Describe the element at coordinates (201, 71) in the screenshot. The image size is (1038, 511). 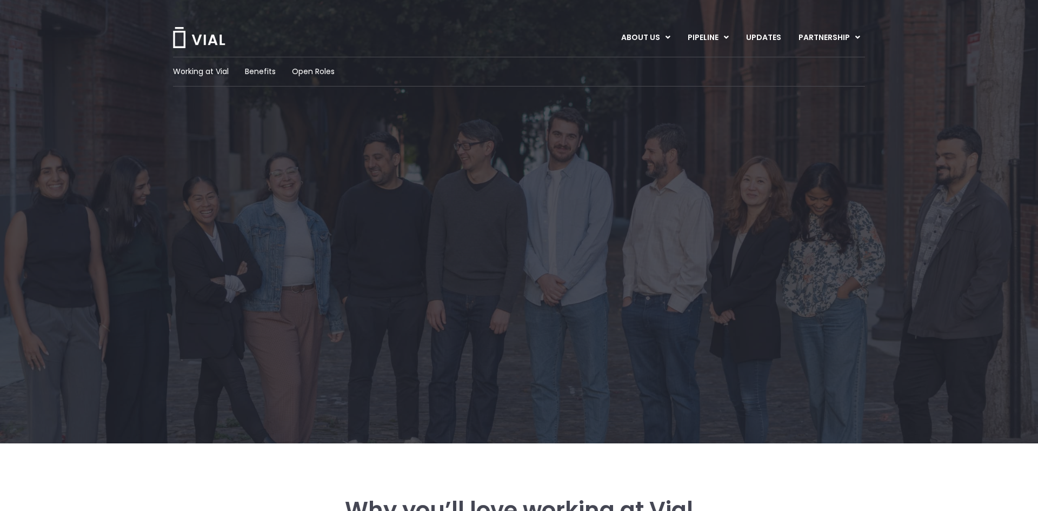
I see `a: Working at Vial` at that location.